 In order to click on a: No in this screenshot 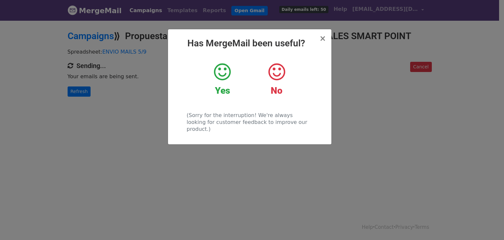, I will do `click(276, 79)`.